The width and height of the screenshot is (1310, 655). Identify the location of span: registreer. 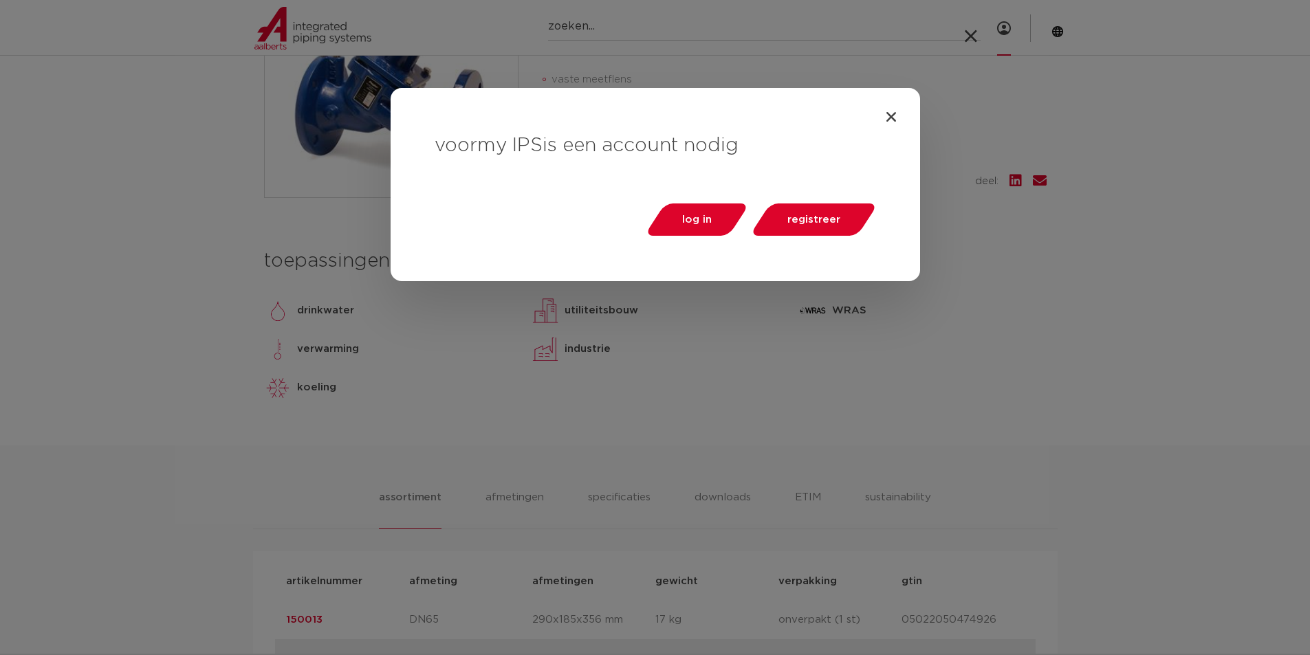
(813, 219).